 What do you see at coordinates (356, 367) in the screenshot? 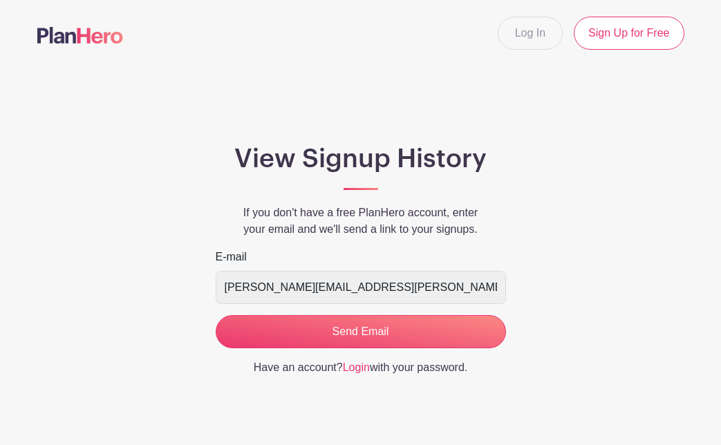
I see `a: Login` at bounding box center [356, 367].